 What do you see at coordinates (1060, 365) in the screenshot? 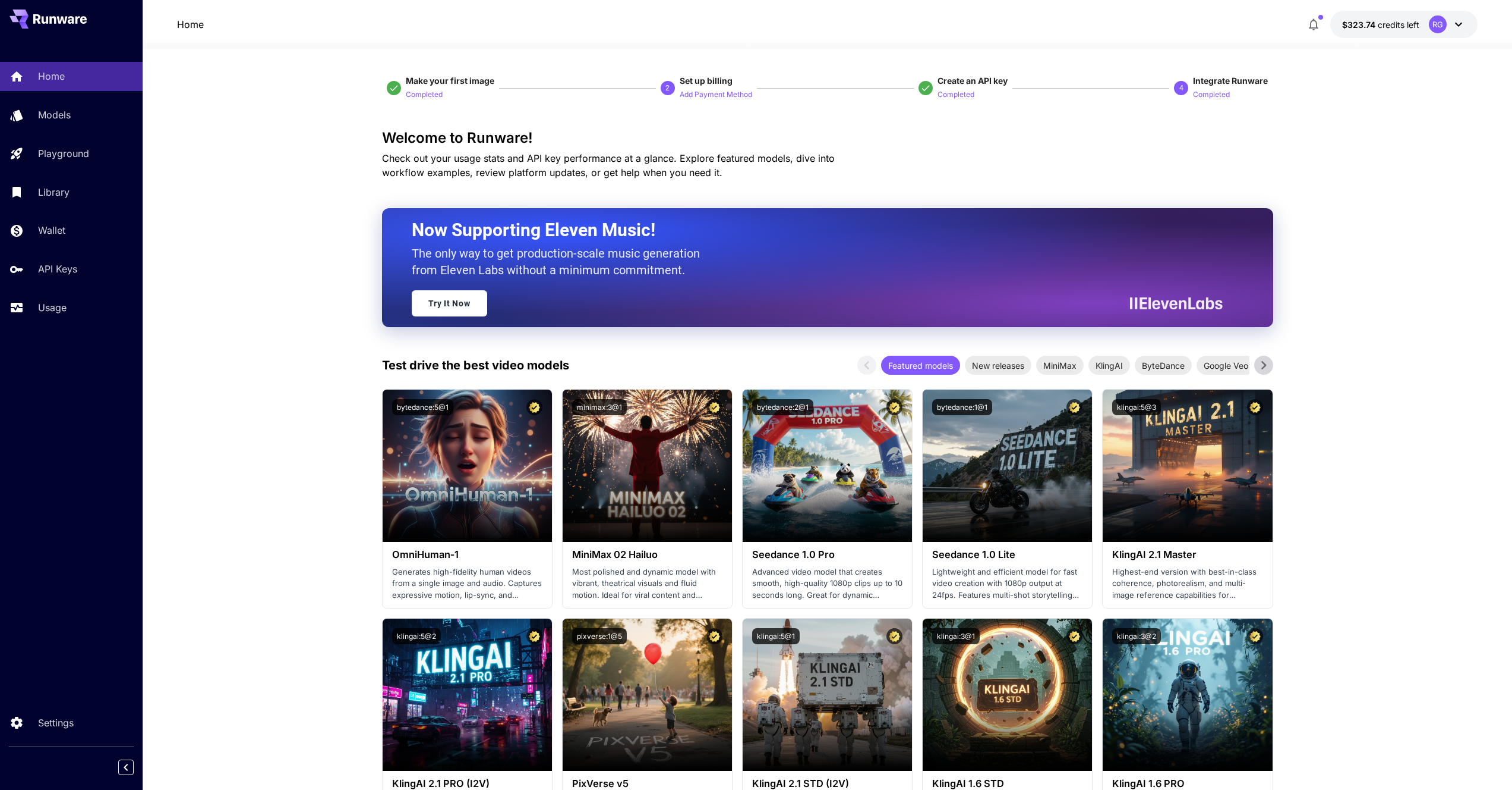
I see `span: MiniMax` at bounding box center [1060, 365].